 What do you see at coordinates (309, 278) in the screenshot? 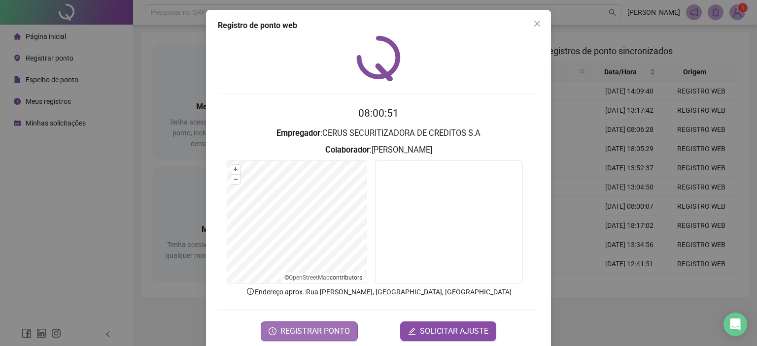
I see `a: OpenStreetMap` at bounding box center [309, 278].